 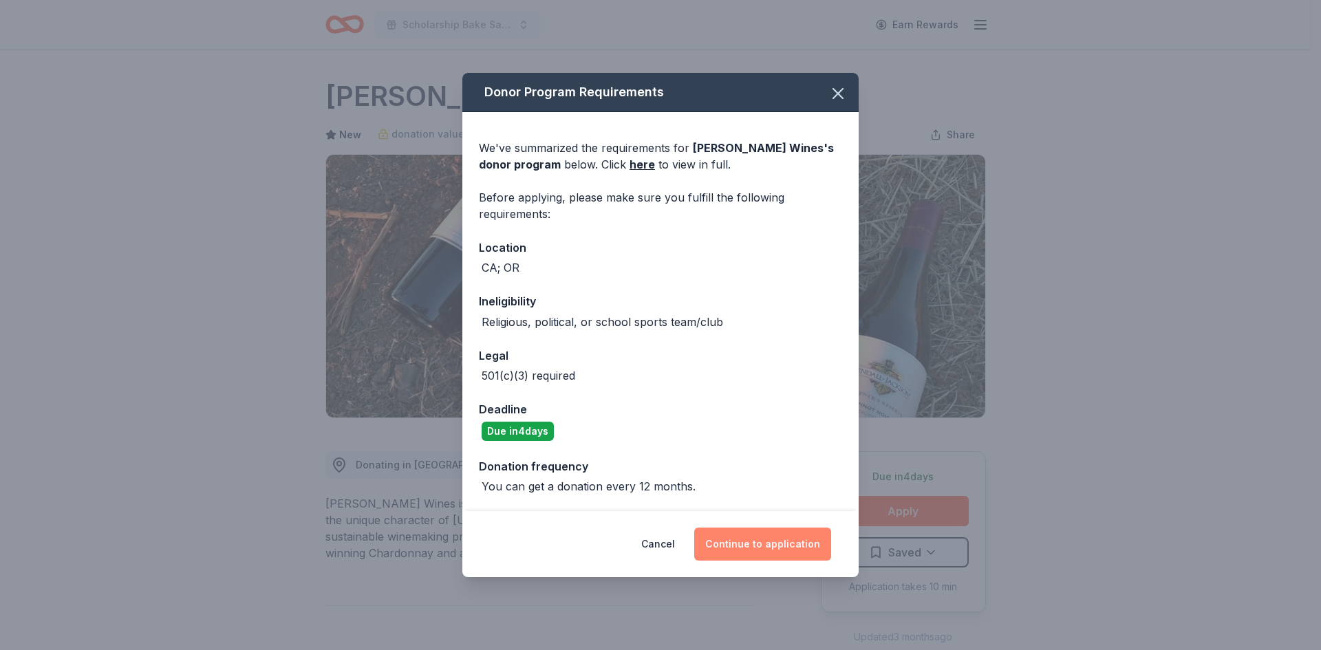 What do you see at coordinates (661, 356) in the screenshot?
I see `div: Legal` at bounding box center [661, 356].